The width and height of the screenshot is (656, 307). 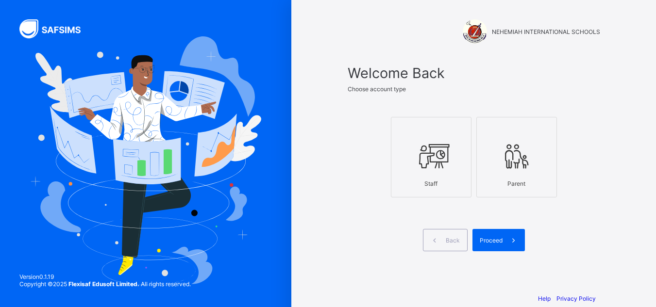 I want to click on img: Hero Image, so click(x=146, y=161).